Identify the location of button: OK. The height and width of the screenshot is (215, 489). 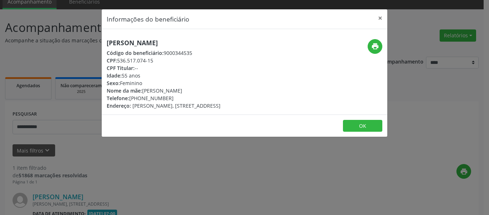
(363, 126).